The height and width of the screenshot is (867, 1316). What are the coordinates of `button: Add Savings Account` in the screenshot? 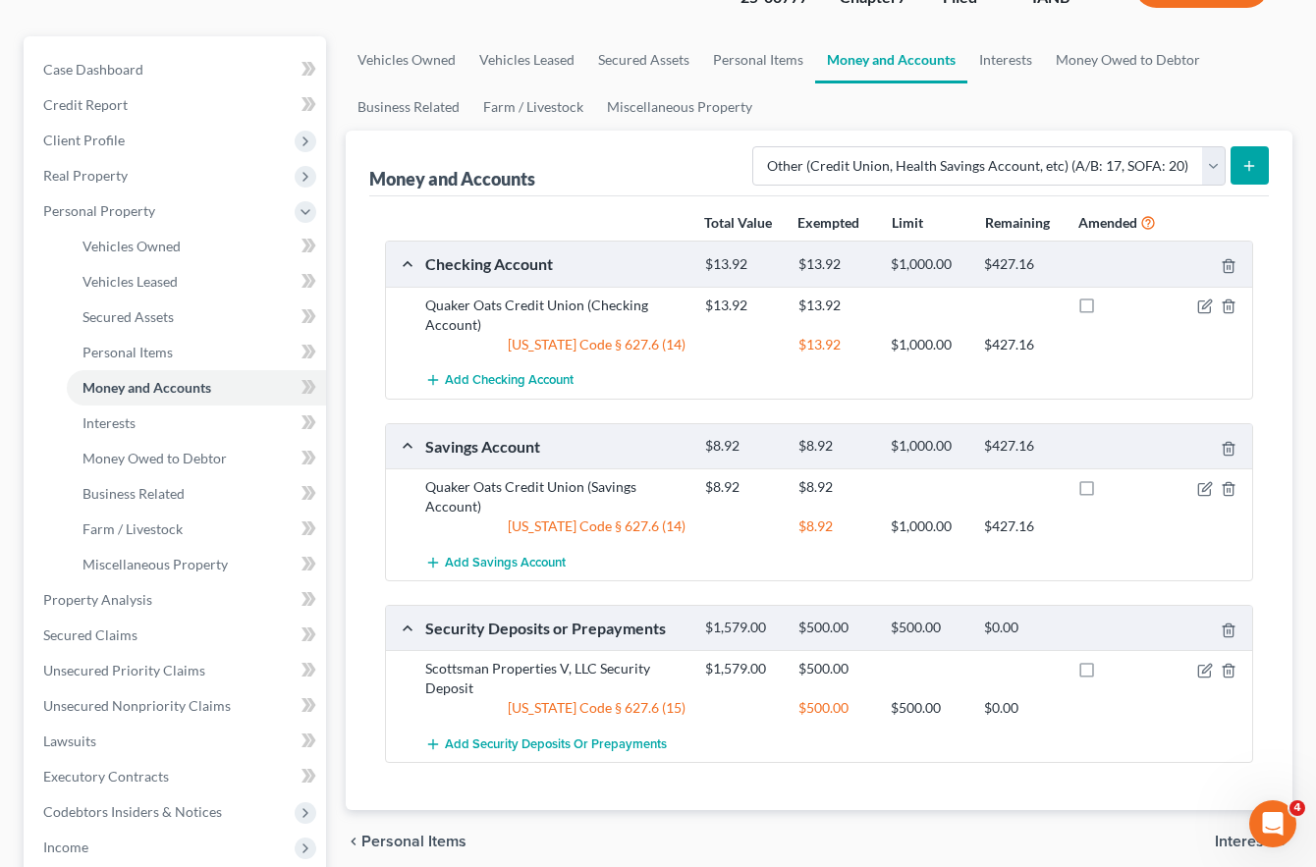 It's located at (495, 562).